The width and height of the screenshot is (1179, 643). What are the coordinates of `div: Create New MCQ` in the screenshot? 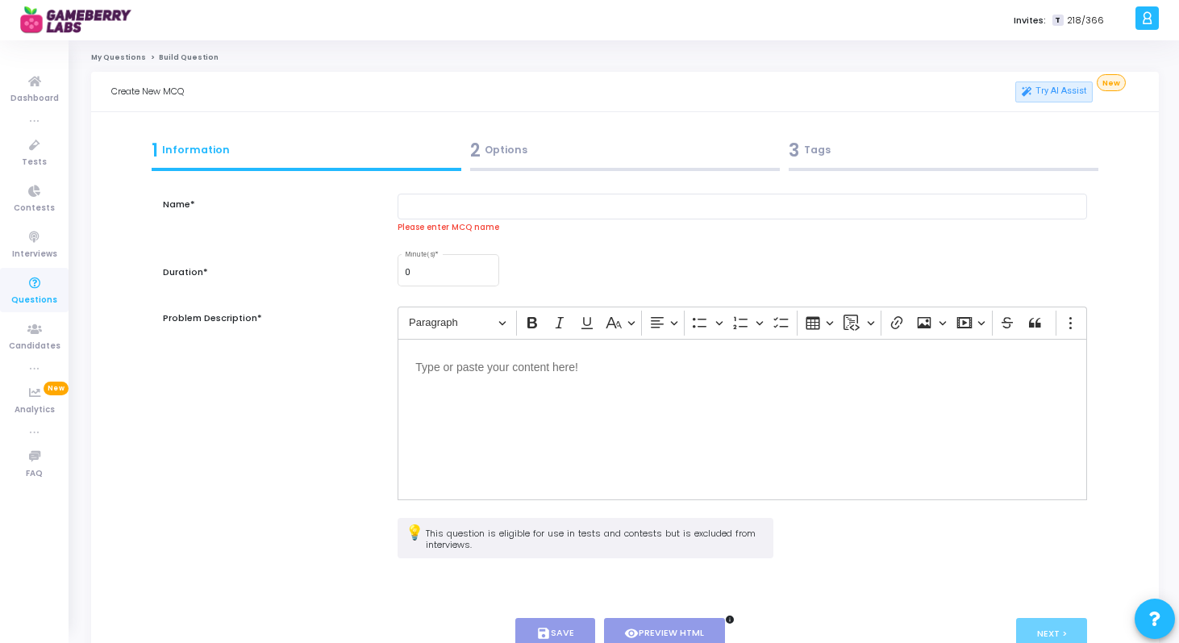 It's located at (368, 91).